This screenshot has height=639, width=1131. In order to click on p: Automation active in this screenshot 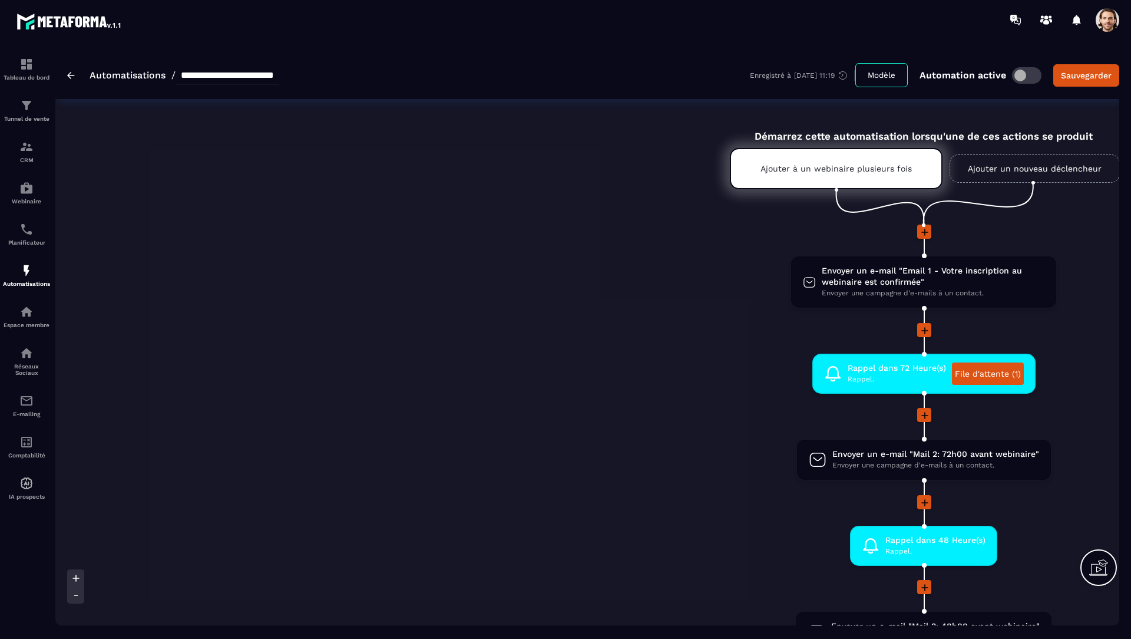, I will do `click(963, 75)`.